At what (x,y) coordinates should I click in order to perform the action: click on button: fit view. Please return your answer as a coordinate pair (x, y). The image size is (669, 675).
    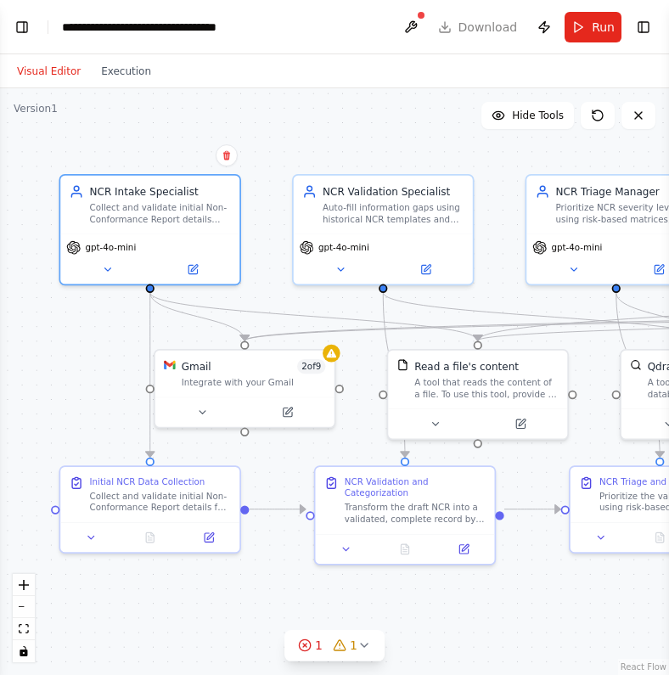
    Looking at the image, I should click on (24, 629).